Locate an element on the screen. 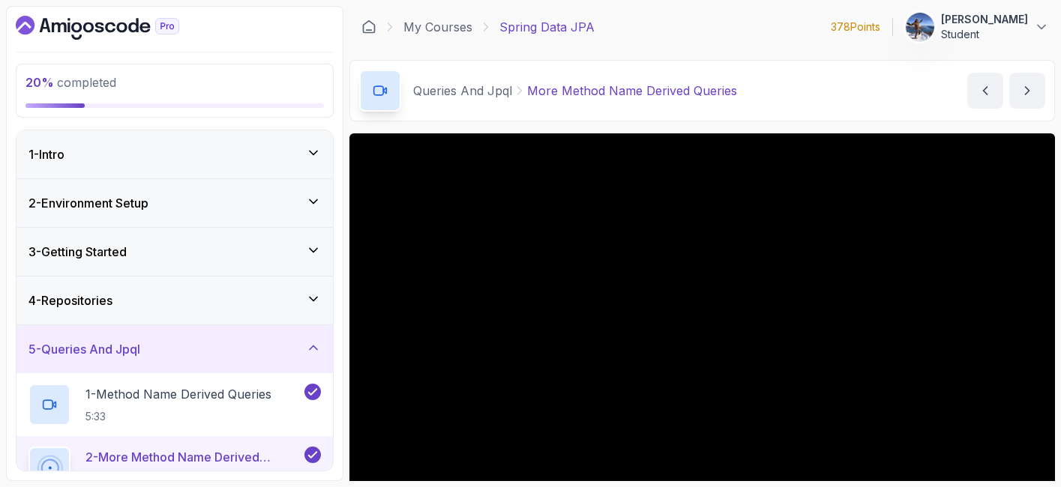  h3: 2 - Environment Setup is located at coordinates (88, 203).